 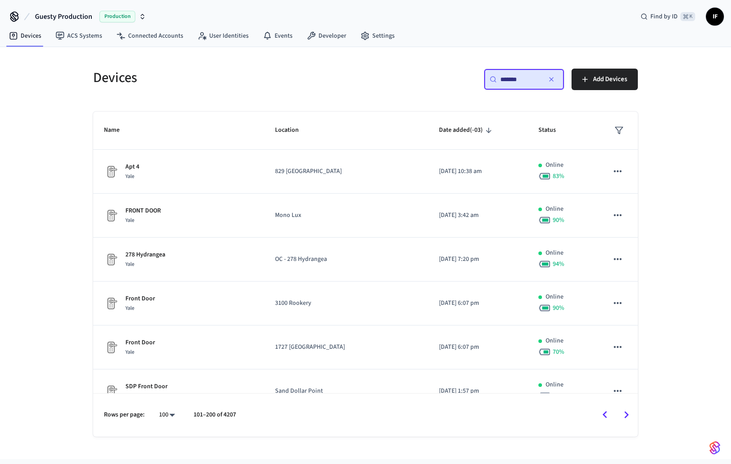 What do you see at coordinates (715, 17) in the screenshot?
I see `button: IF` at bounding box center [715, 17].